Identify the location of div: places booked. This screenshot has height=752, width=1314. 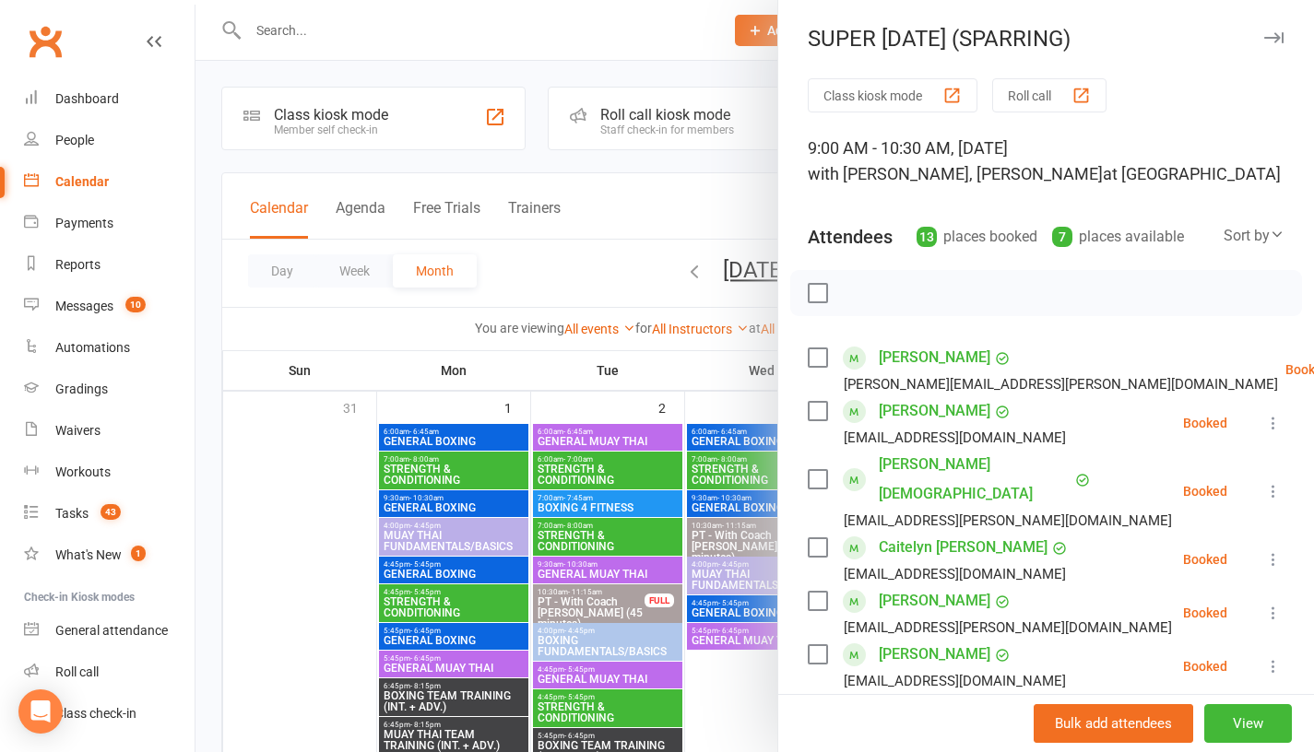
(976, 237).